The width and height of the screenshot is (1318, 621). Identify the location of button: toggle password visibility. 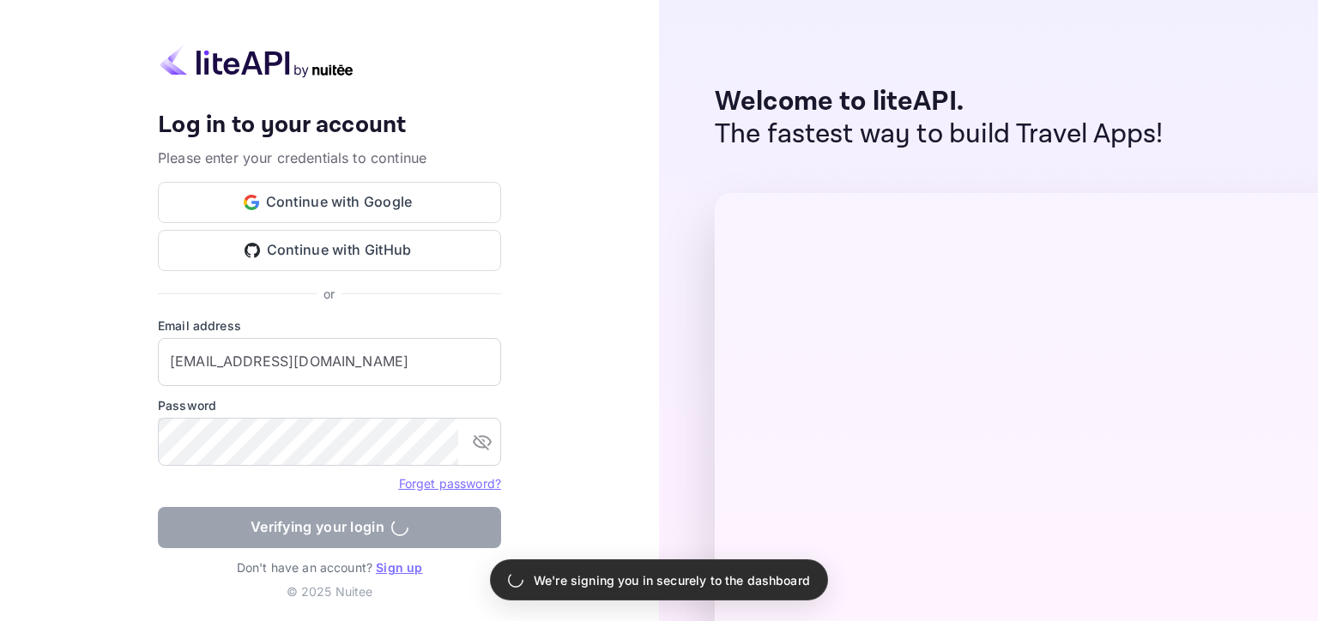
(482, 442).